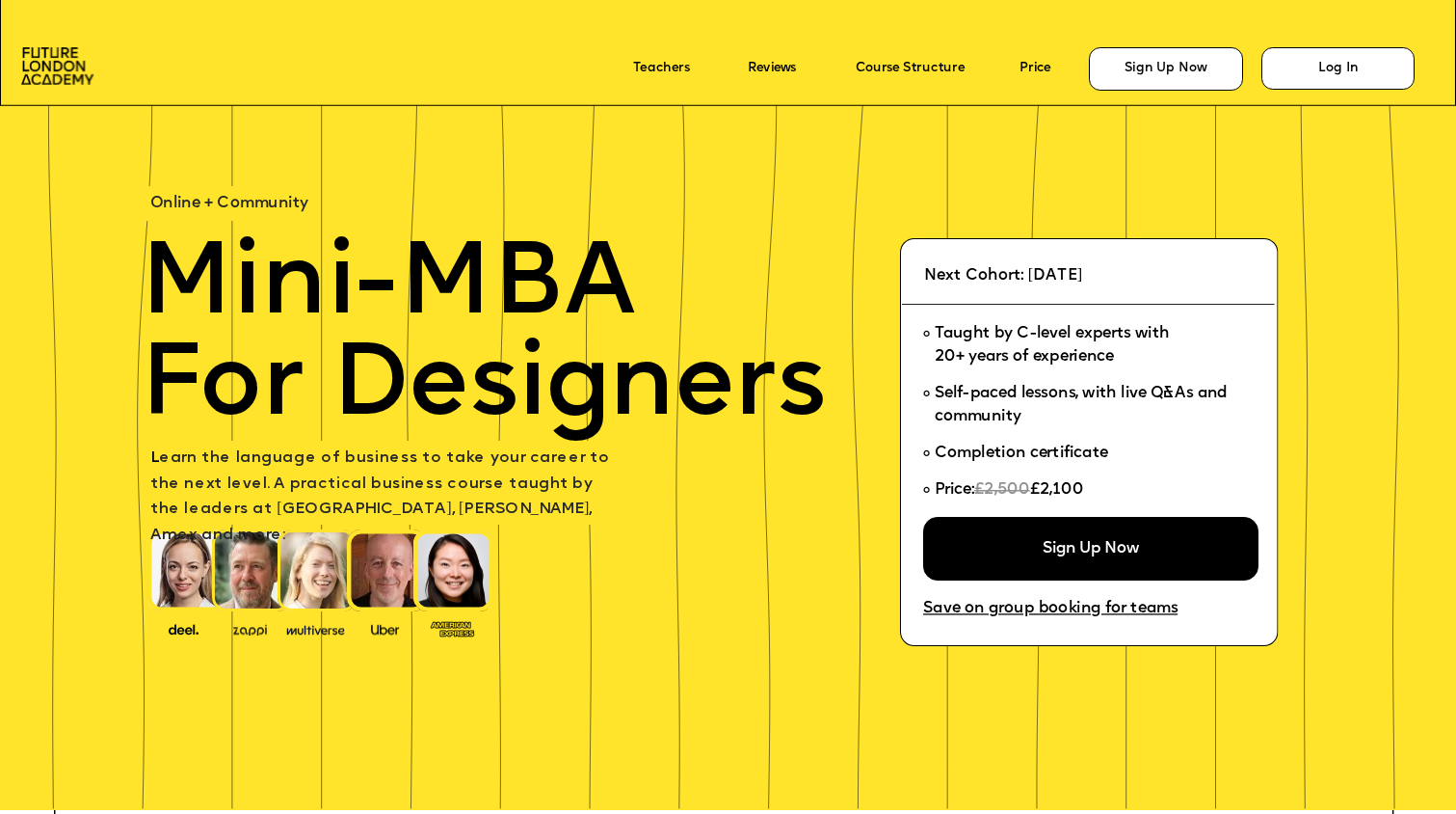 Image resolution: width=1456 pixels, height=814 pixels. What do you see at coordinates (452, 628) in the screenshot?
I see `img: image-93eab660-639c-4de6-957c-4ae039a0235a.png` at bounding box center [452, 628].